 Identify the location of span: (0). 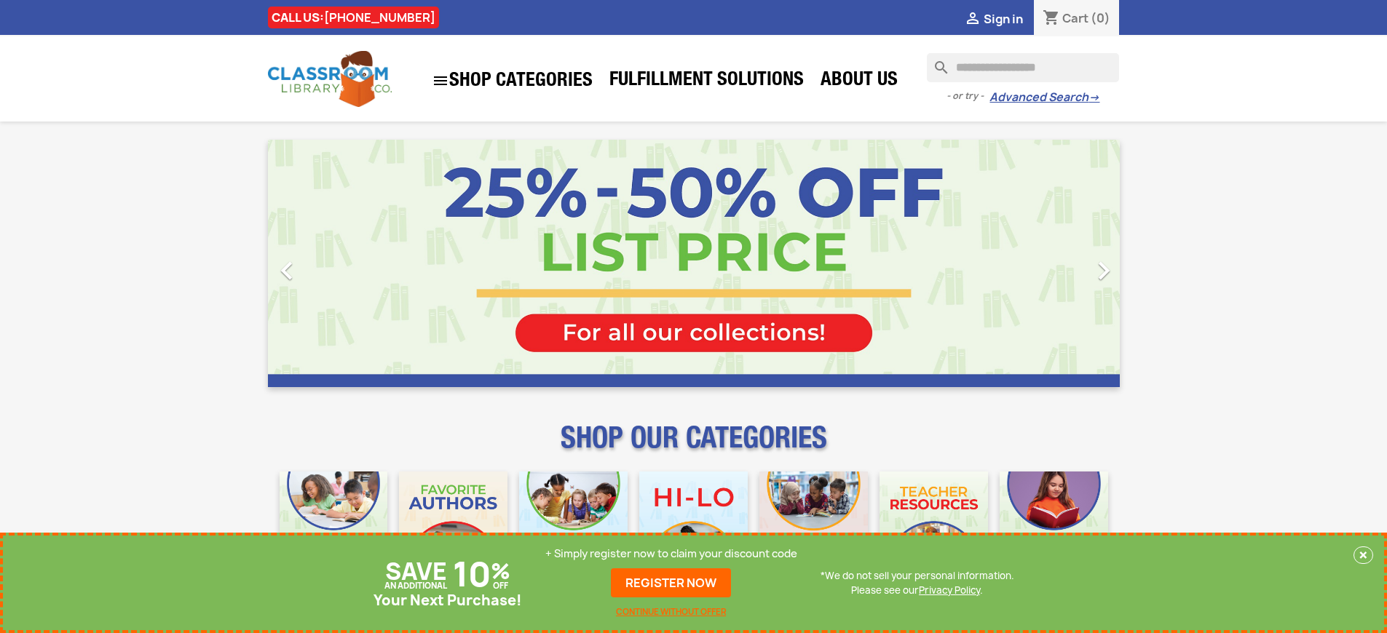
(1100, 18).